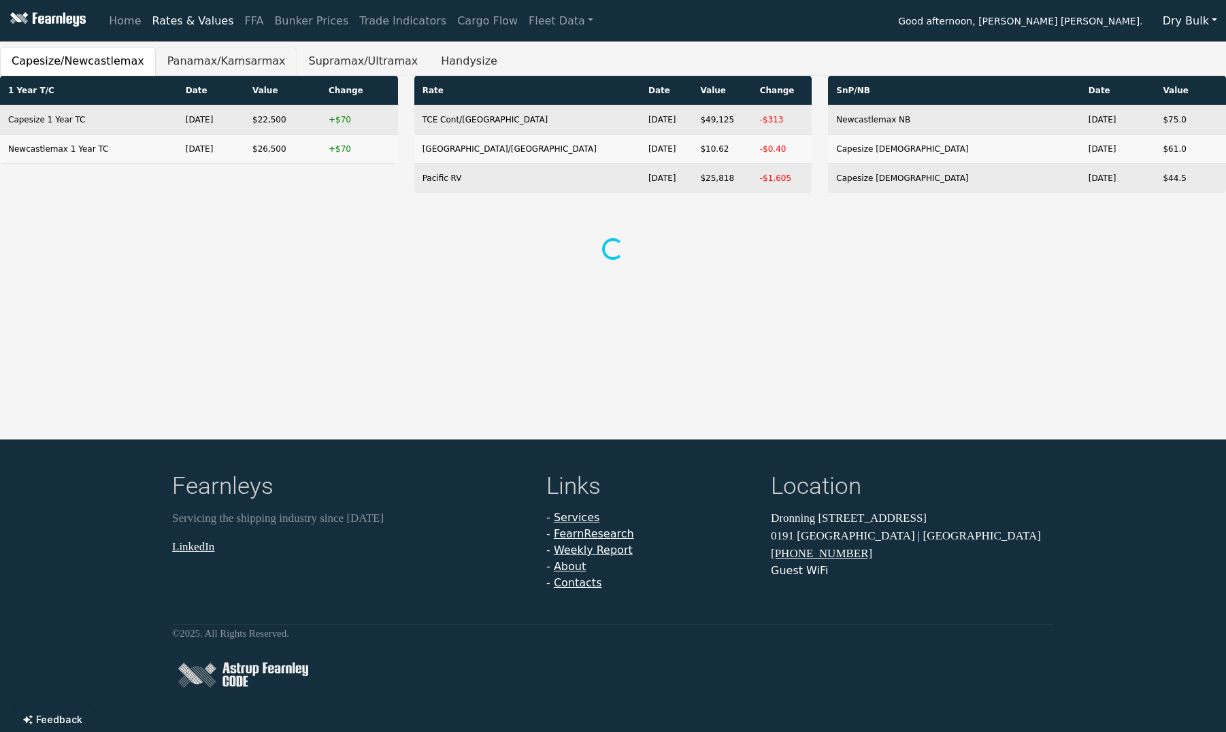  Describe the element at coordinates (1190, 21) in the screenshot. I see `button: Dry Bulk` at that location.